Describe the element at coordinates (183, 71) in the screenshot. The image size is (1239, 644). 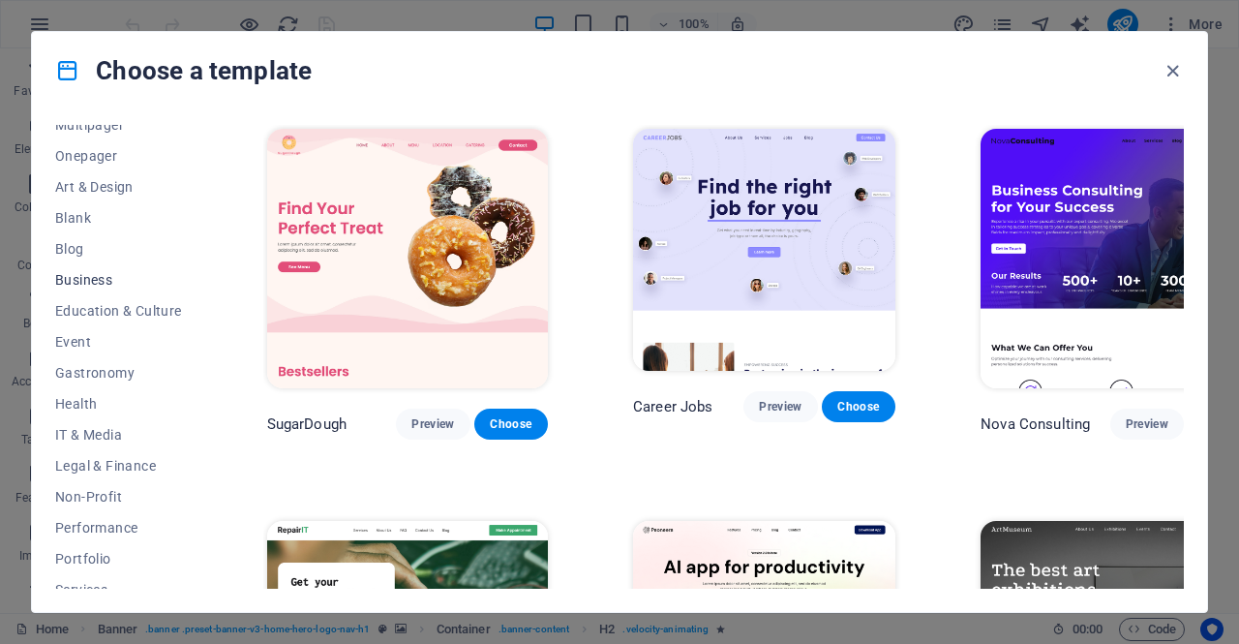
I see `h4: Choose a template` at that location.